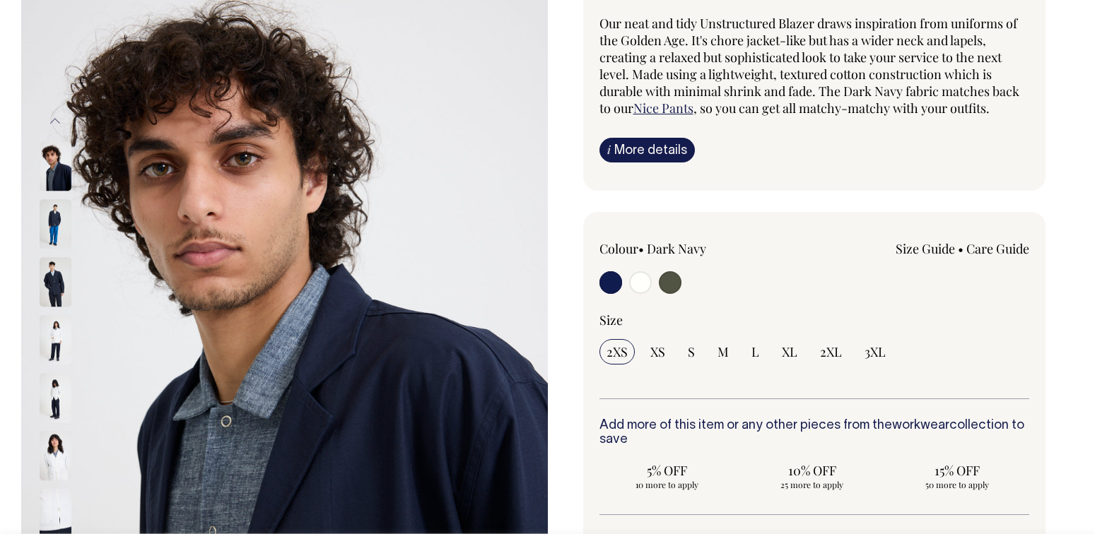  Describe the element at coordinates (657, 352) in the screenshot. I see `span: XS` at that location.